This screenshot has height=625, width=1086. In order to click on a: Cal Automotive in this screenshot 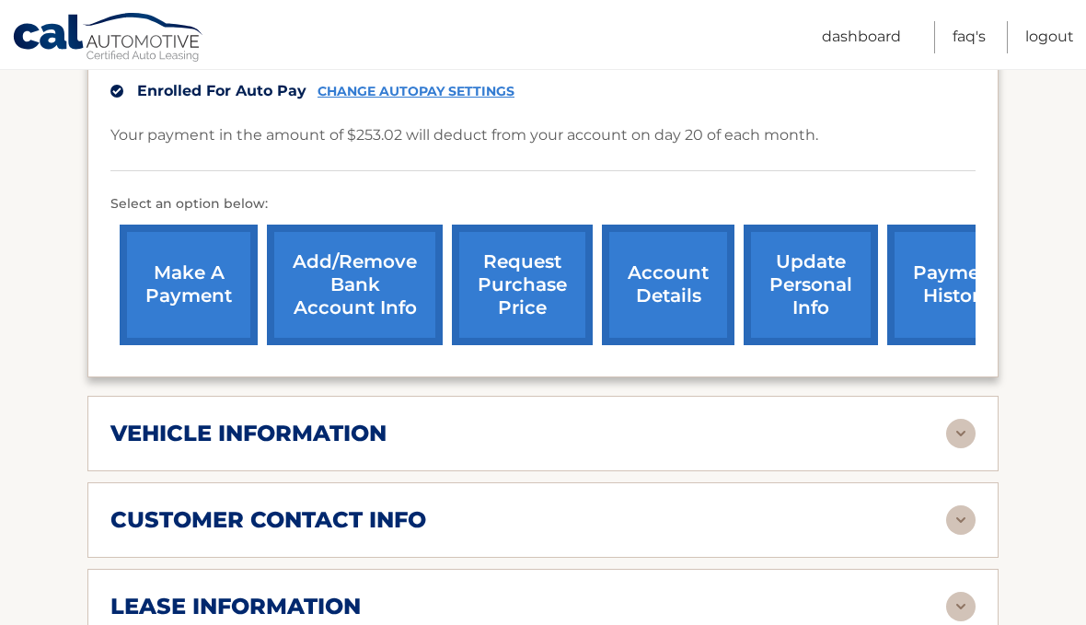, I will do `click(109, 39)`.